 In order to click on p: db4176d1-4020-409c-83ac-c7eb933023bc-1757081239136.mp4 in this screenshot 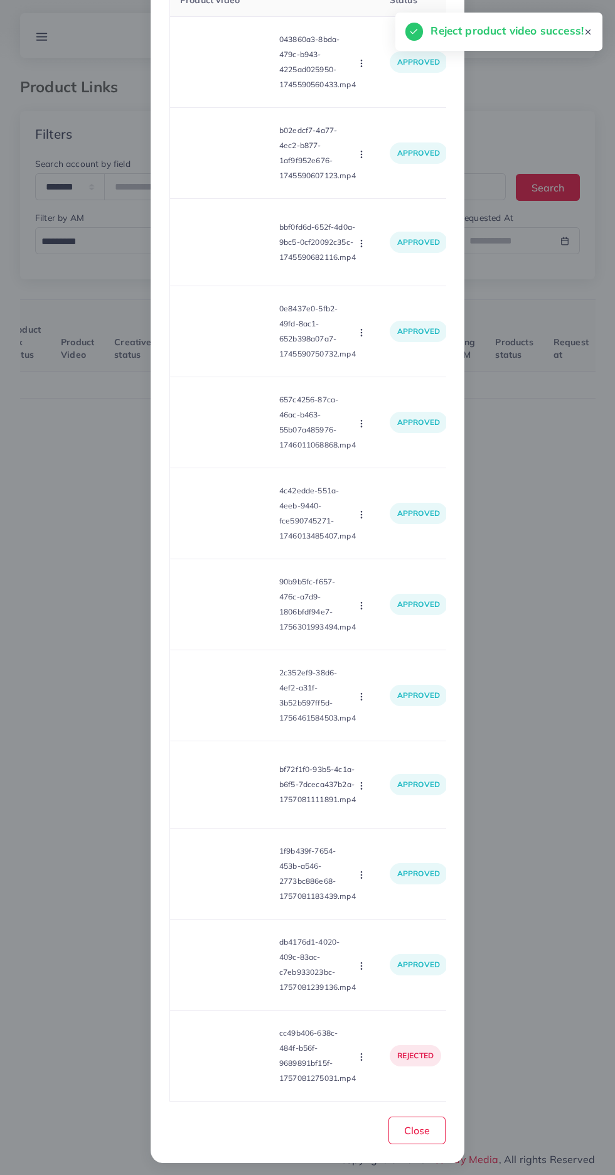, I will do `click(317, 964)`.